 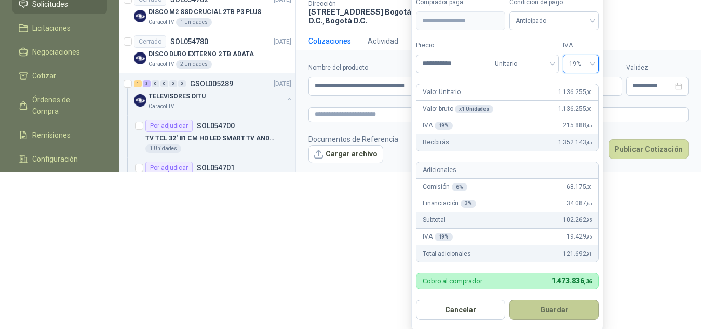 I want to click on div: x 1 Unidades, so click(x=474, y=109).